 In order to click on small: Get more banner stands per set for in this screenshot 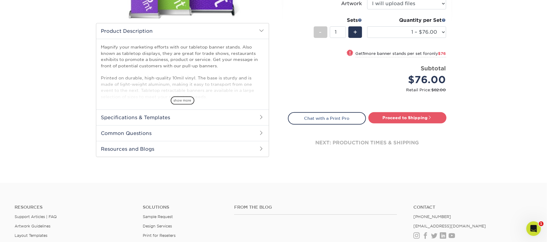, I will do `click(401, 54)`.